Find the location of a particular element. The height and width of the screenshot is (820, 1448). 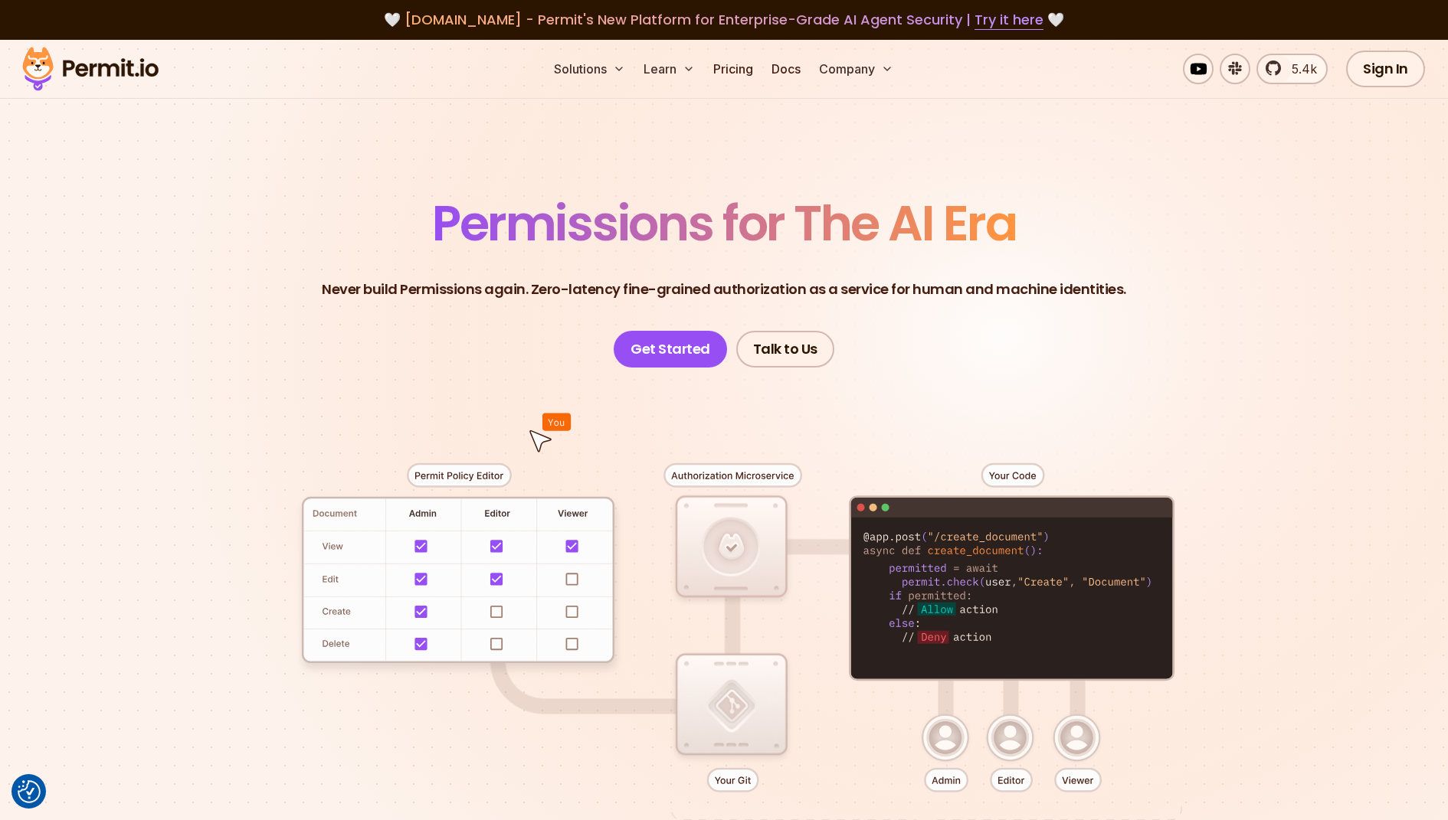

a: Try it here is located at coordinates (1009, 20).